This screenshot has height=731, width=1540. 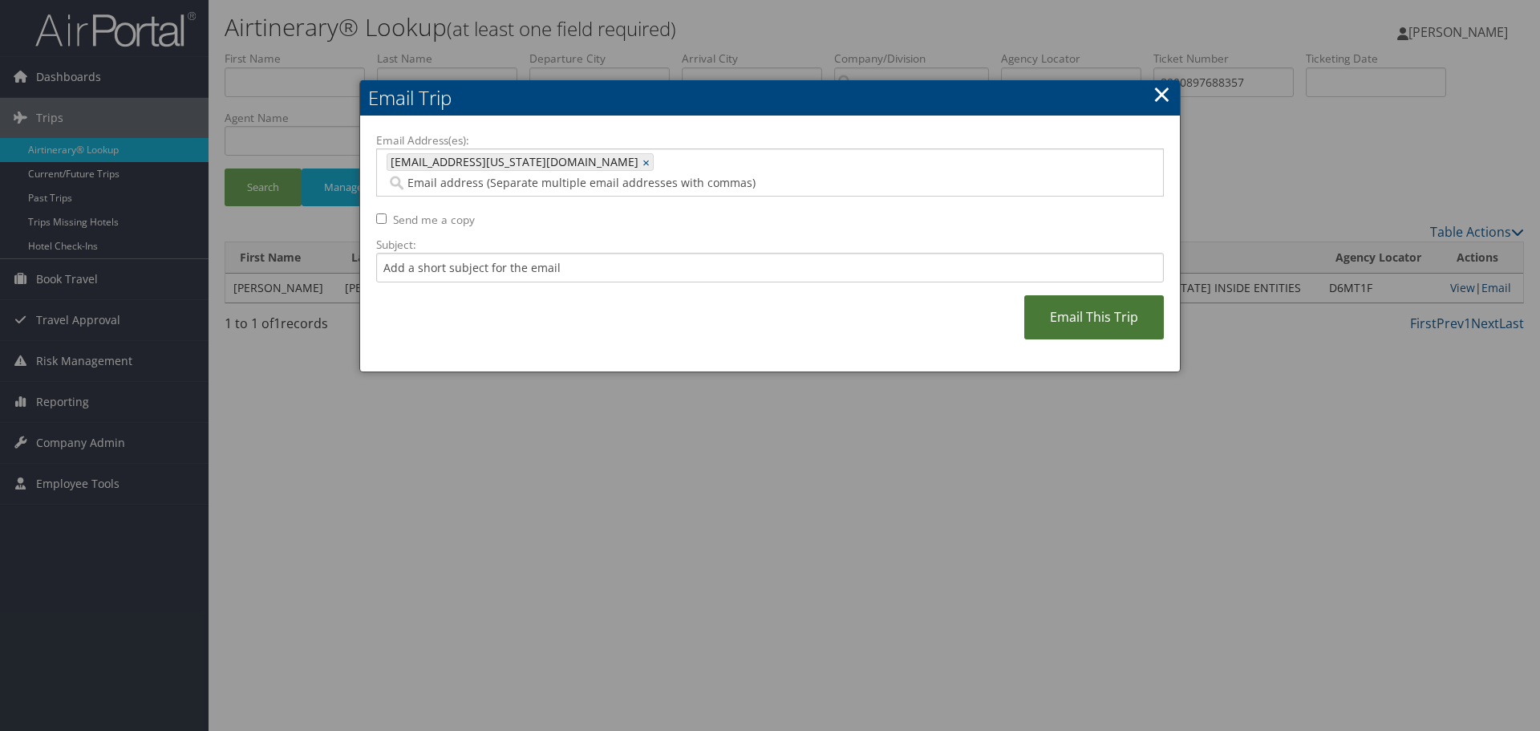 What do you see at coordinates (434, 220) in the screenshot?
I see `label: Send me a copy` at bounding box center [434, 220].